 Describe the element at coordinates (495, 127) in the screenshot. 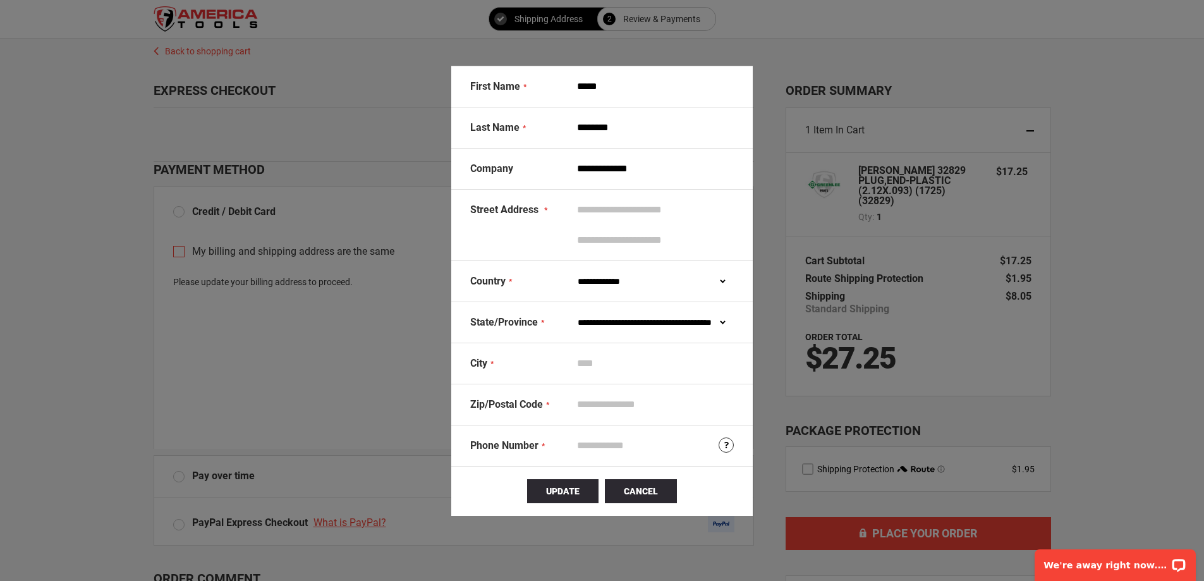

I see `span: Last Name` at that location.